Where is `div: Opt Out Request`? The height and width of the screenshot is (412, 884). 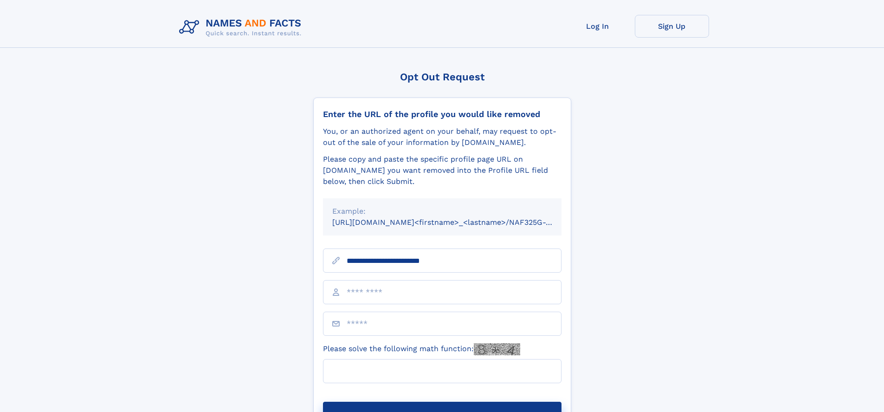 div: Opt Out Request is located at coordinates (442, 77).